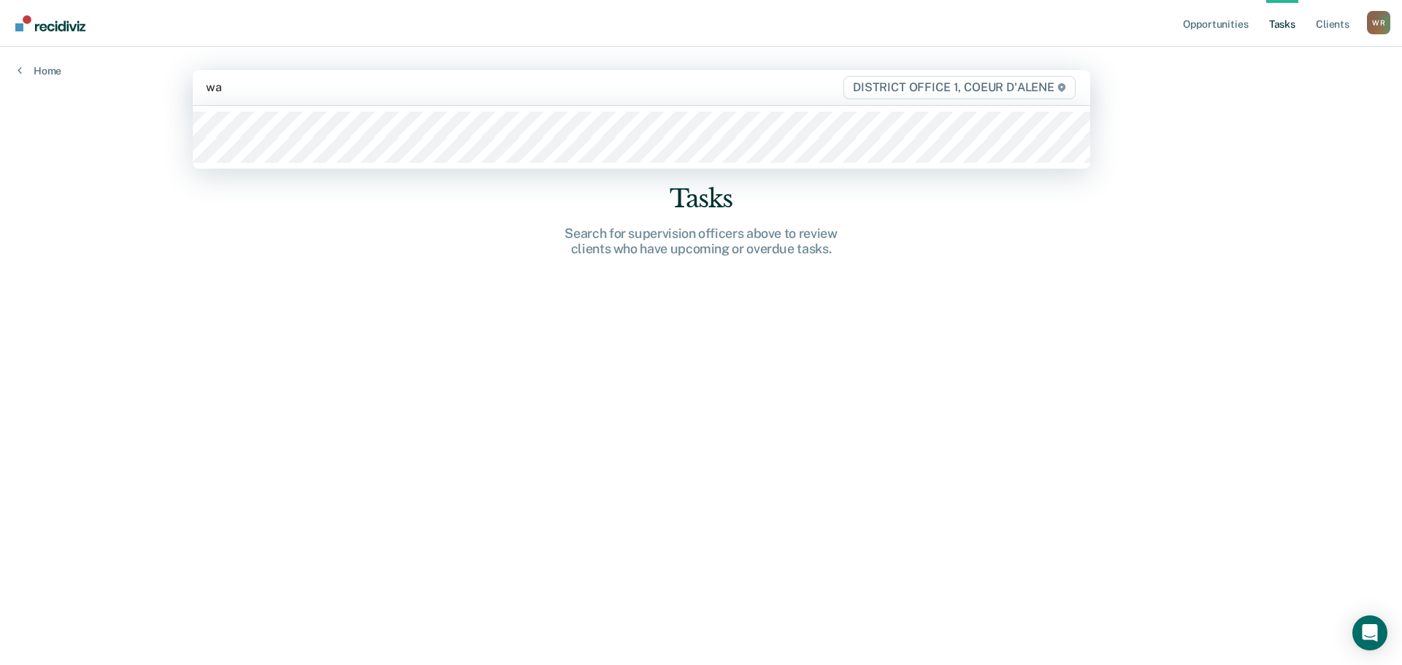 This screenshot has width=1402, height=665. I want to click on div: Open Intercom Messenger, so click(1370, 633).